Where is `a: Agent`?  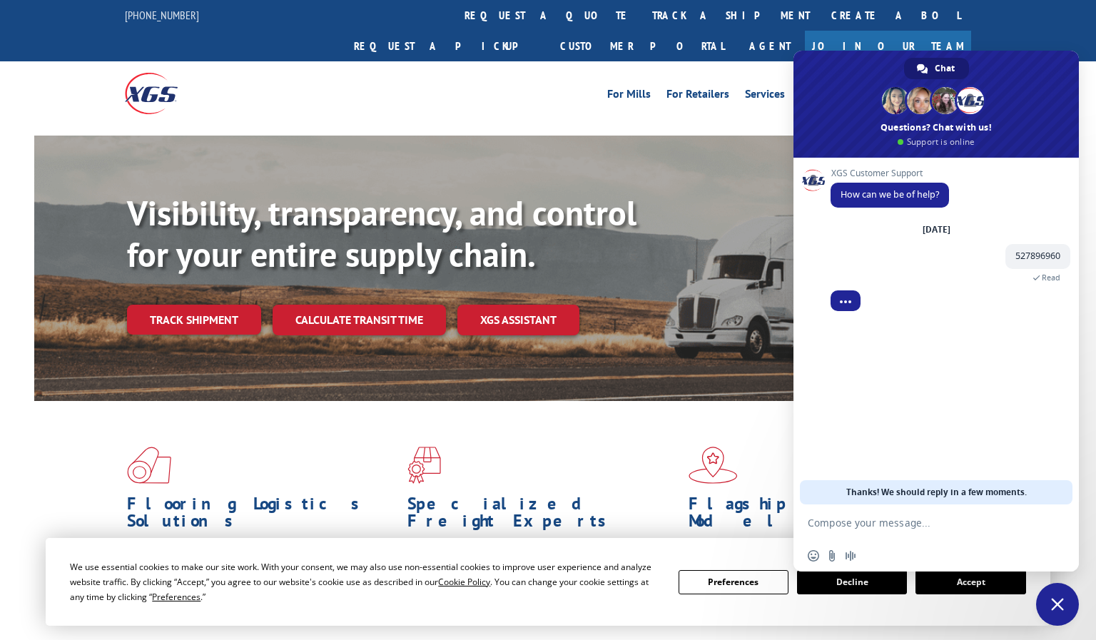
a: Agent is located at coordinates (770, 46).